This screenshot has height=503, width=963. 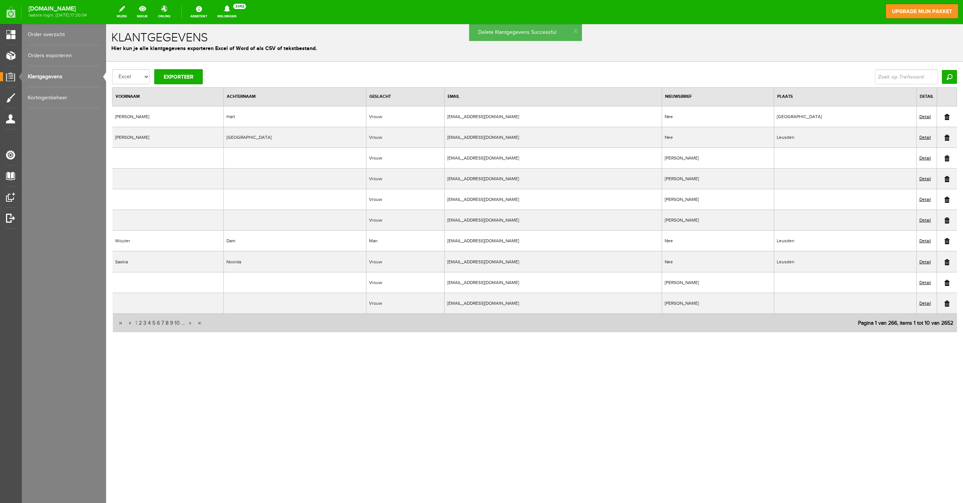 What do you see at coordinates (64, 77) in the screenshot?
I see `a: Klantgegevens` at bounding box center [64, 77].